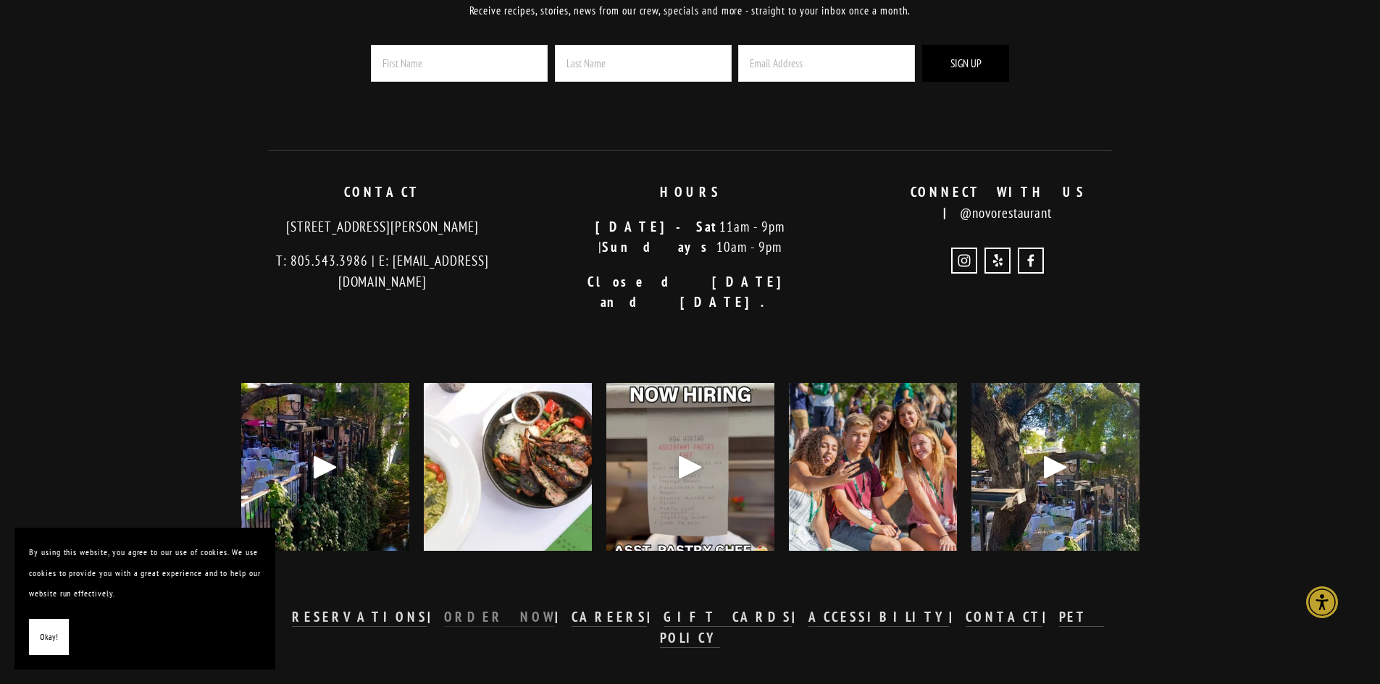  I want to click on strong: ORDER NOW, so click(500, 617).